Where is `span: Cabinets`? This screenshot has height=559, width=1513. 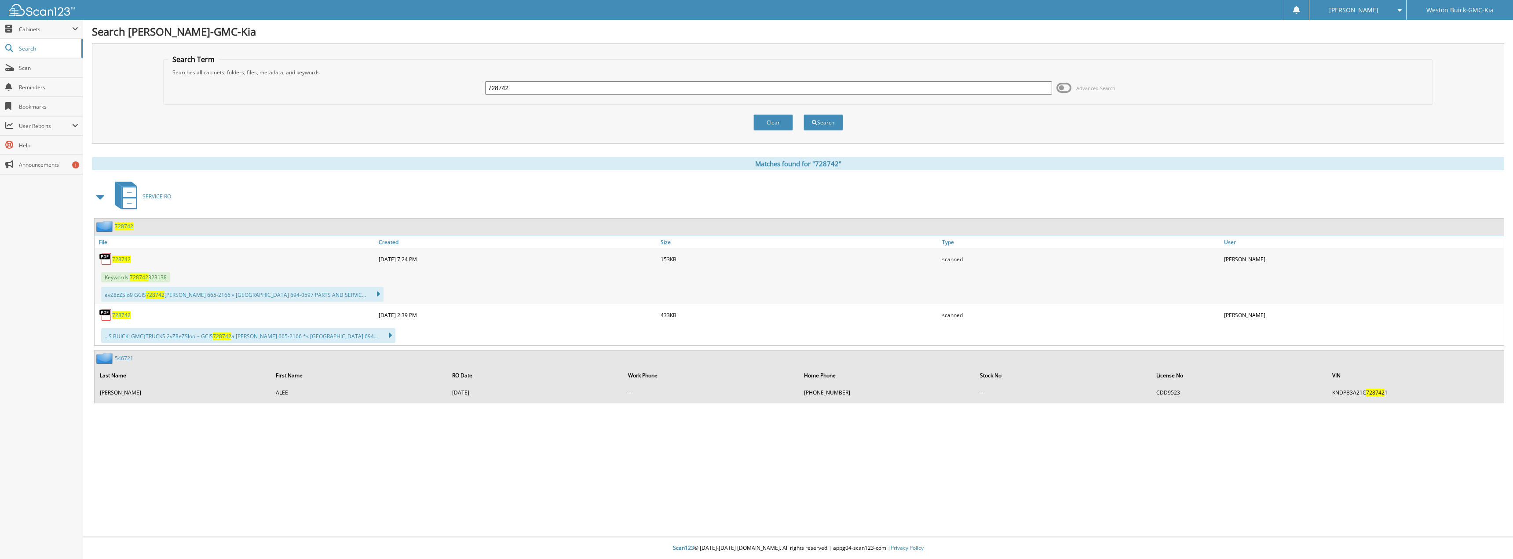
span: Cabinets is located at coordinates (45, 29).